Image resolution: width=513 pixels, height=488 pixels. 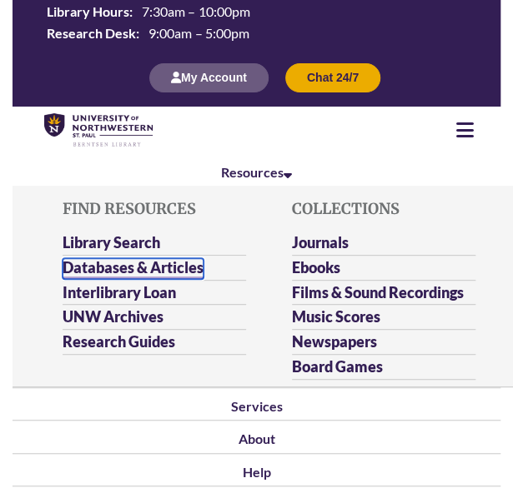 I want to click on a: Research Guides, so click(x=118, y=342).